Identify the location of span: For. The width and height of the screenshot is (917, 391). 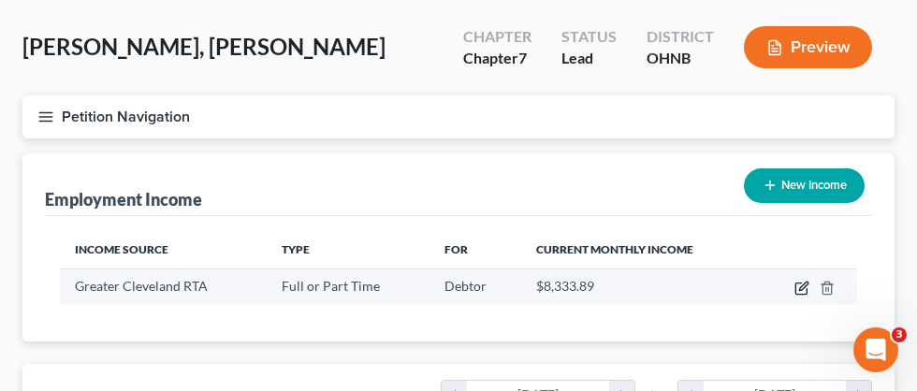
(456, 249).